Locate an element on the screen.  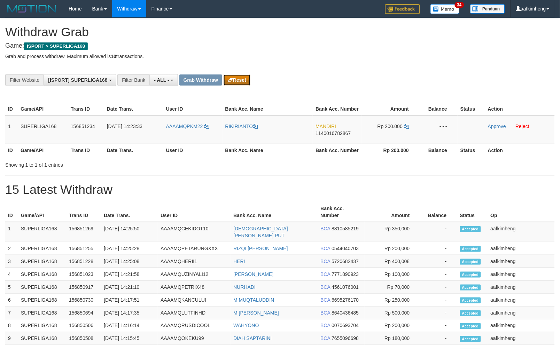
td: AAAAMQCEKIDOT10 is located at coordinates (194, 232).